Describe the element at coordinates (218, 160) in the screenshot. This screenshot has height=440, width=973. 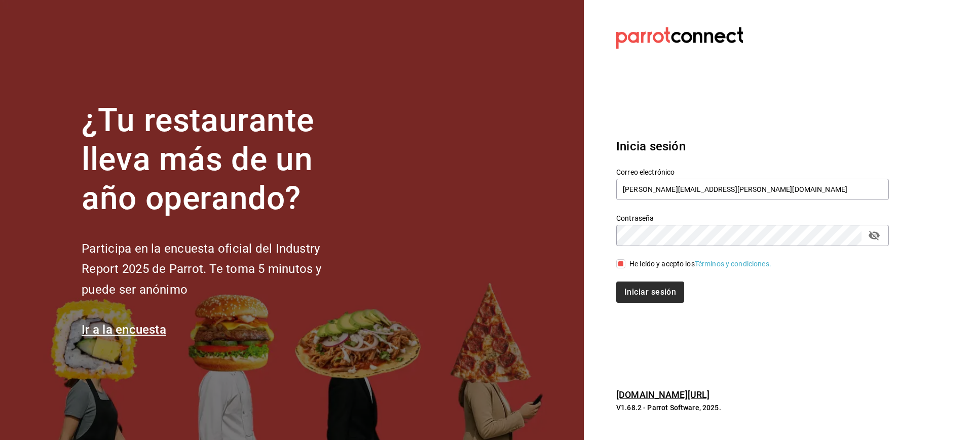
I see `h1: ¿Tu restaurante lleva más de un año operando?` at that location.